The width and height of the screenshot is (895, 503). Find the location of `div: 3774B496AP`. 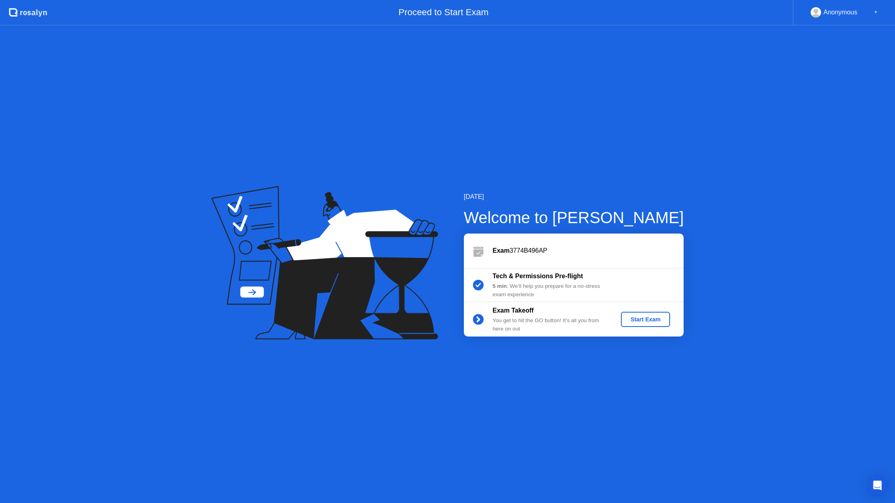

div: 3774B496AP is located at coordinates (588, 251).